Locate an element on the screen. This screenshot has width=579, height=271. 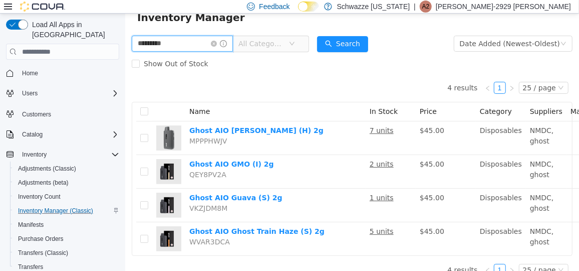
button: Transfers (Classic) is located at coordinates (67, 253).